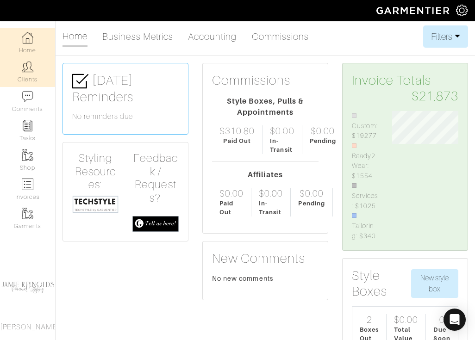 The height and width of the screenshot is (340, 475). What do you see at coordinates (265, 107) in the screenshot?
I see `div: Style Boxes, Pulls & Appointments` at bounding box center [265, 107].